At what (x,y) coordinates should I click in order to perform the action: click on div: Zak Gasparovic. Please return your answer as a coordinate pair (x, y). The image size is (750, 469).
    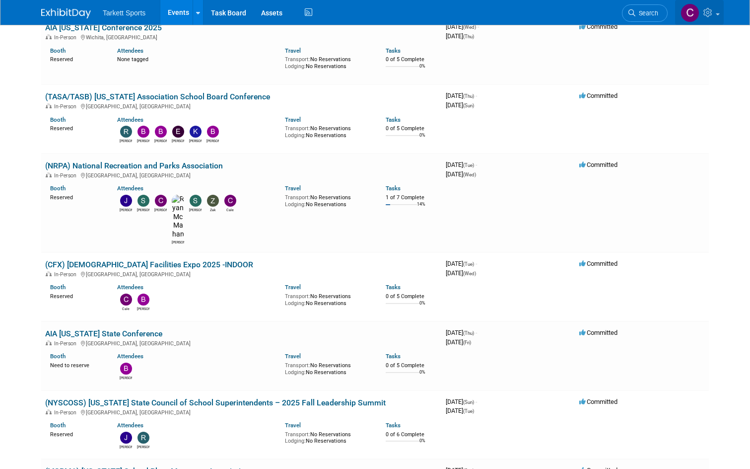
    Looking at the image, I should click on (212, 210).